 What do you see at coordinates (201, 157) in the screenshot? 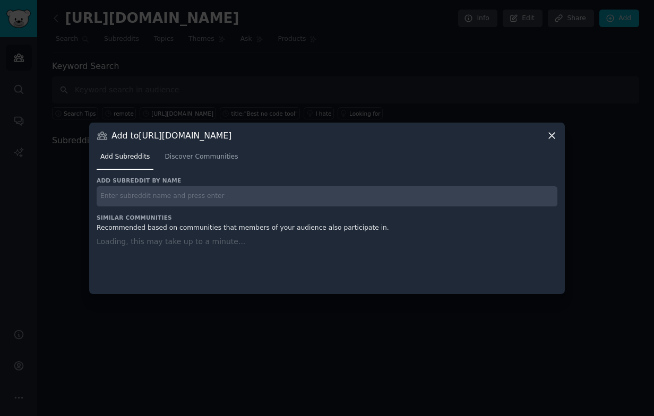
I see `span: Discover Communities` at bounding box center [201, 157].